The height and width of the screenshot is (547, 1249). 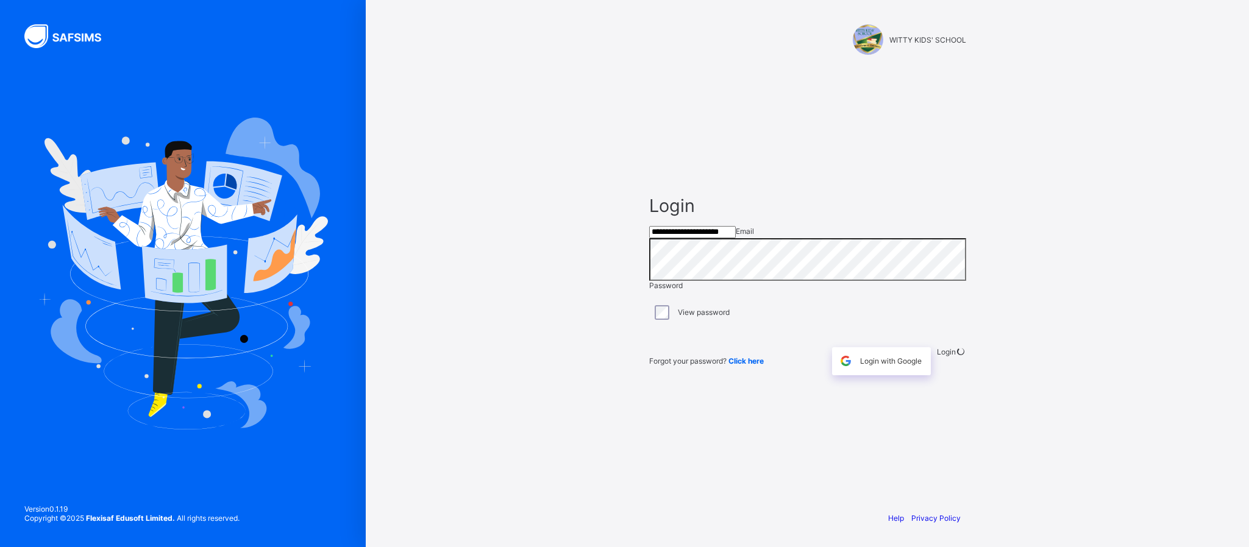 I want to click on span: Email, so click(x=745, y=231).